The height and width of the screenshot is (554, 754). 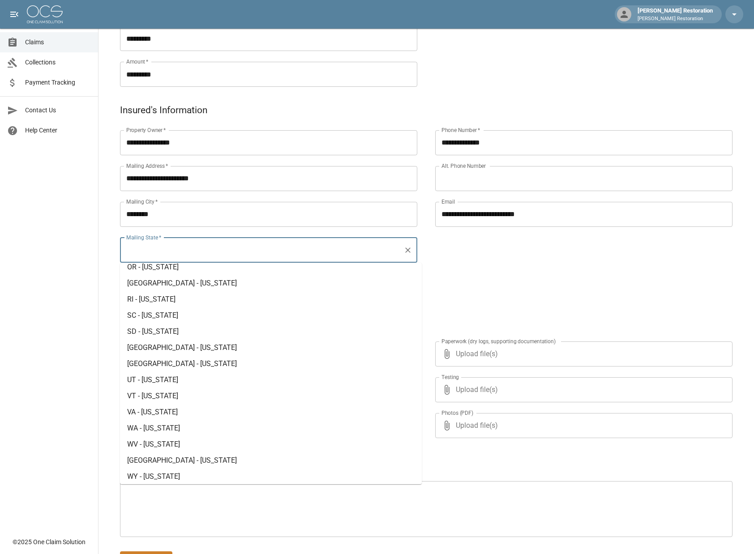 What do you see at coordinates (58, 82) in the screenshot?
I see `span: Payment Tracking` at bounding box center [58, 82].